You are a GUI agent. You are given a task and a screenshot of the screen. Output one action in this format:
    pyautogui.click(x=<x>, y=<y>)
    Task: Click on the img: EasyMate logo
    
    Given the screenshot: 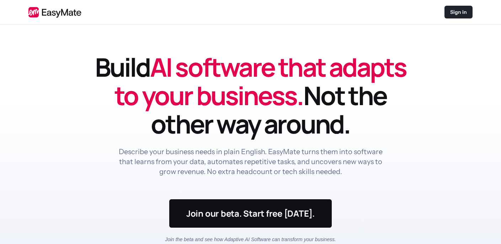 What is the action you would take?
    pyautogui.click(x=55, y=12)
    